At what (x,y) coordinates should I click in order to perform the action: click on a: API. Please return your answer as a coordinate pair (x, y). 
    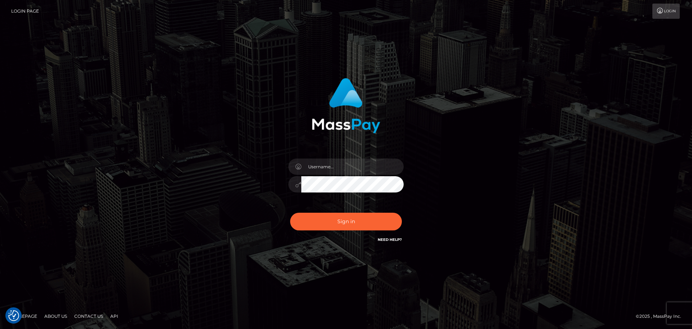
    Looking at the image, I should click on (114, 316).